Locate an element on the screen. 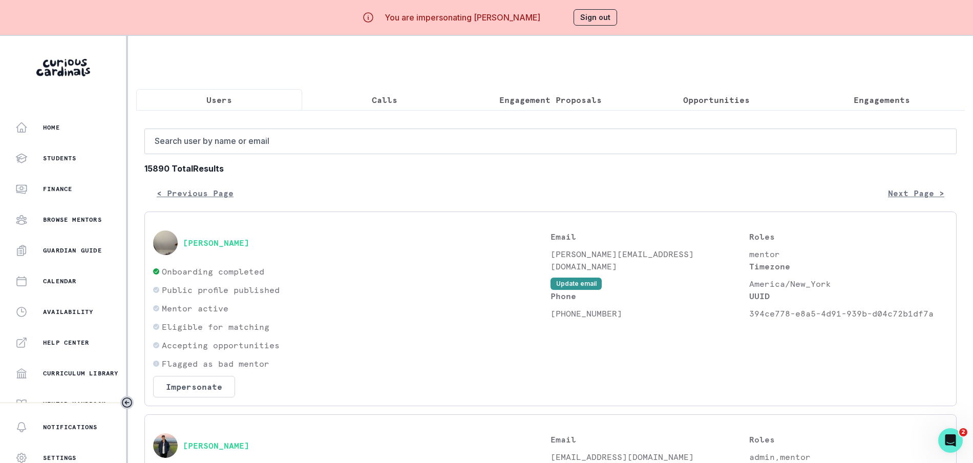 This screenshot has width=973, height=463. p: Settings is located at coordinates (60, 458).